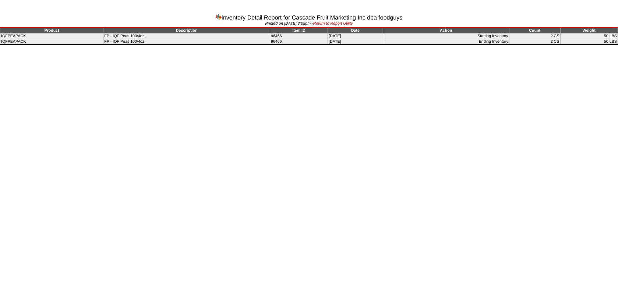 This screenshot has height=292, width=618. Describe the element at coordinates (589, 31) in the screenshot. I see `td: Weight` at that location.